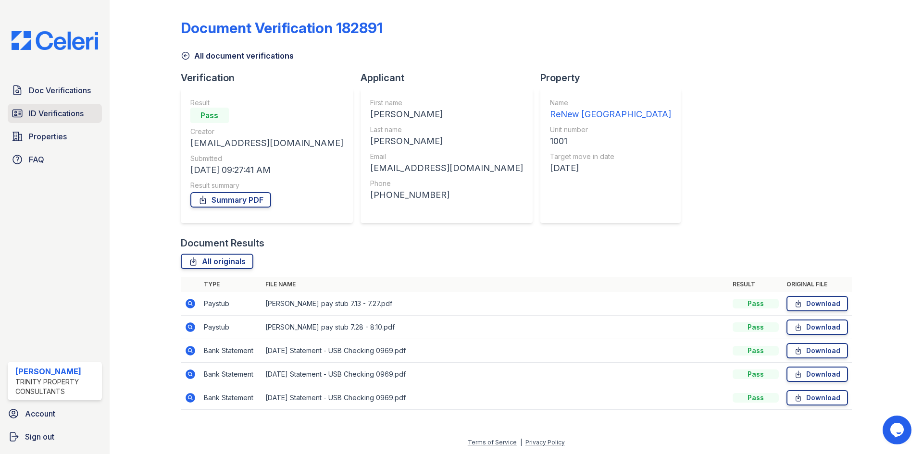 The image size is (923, 454). Describe the element at coordinates (37, 160) in the screenshot. I see `span: FAQ` at that location.